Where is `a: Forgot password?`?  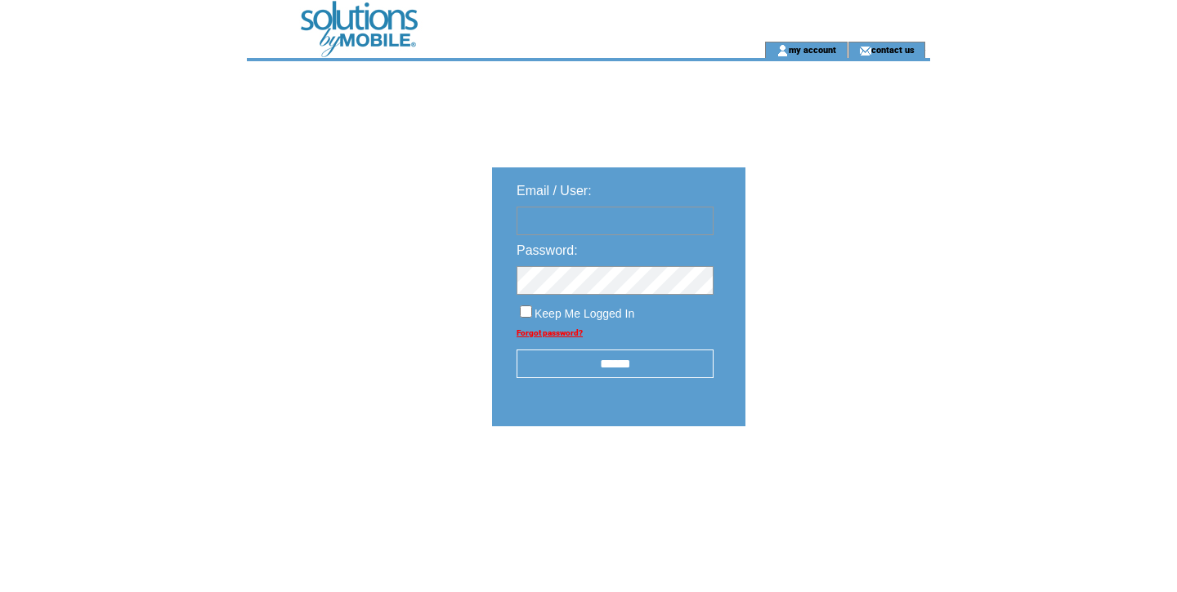
a: Forgot password? is located at coordinates (549, 333).